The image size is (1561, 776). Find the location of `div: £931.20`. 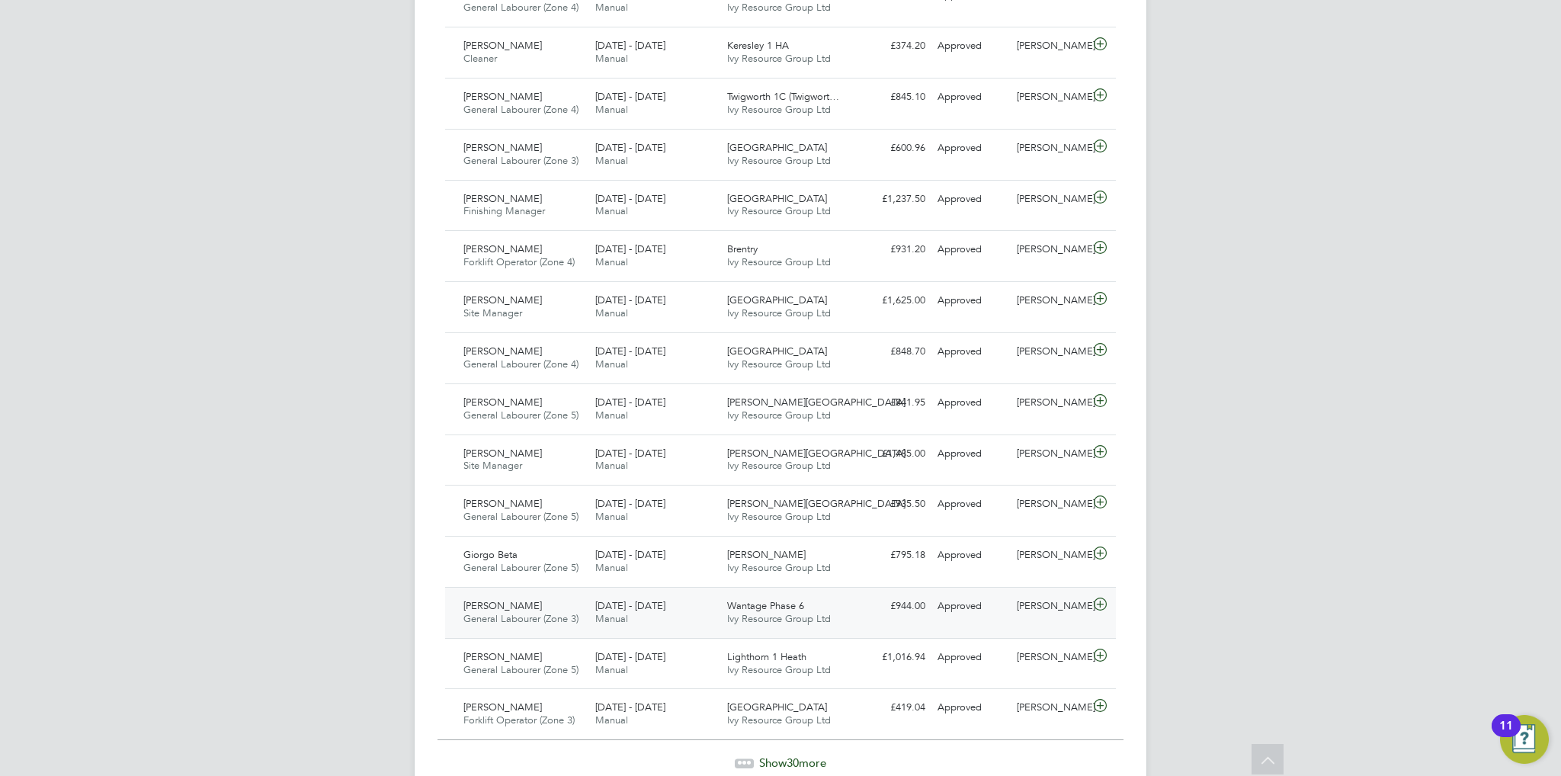

div: £931.20 is located at coordinates (892, 249).